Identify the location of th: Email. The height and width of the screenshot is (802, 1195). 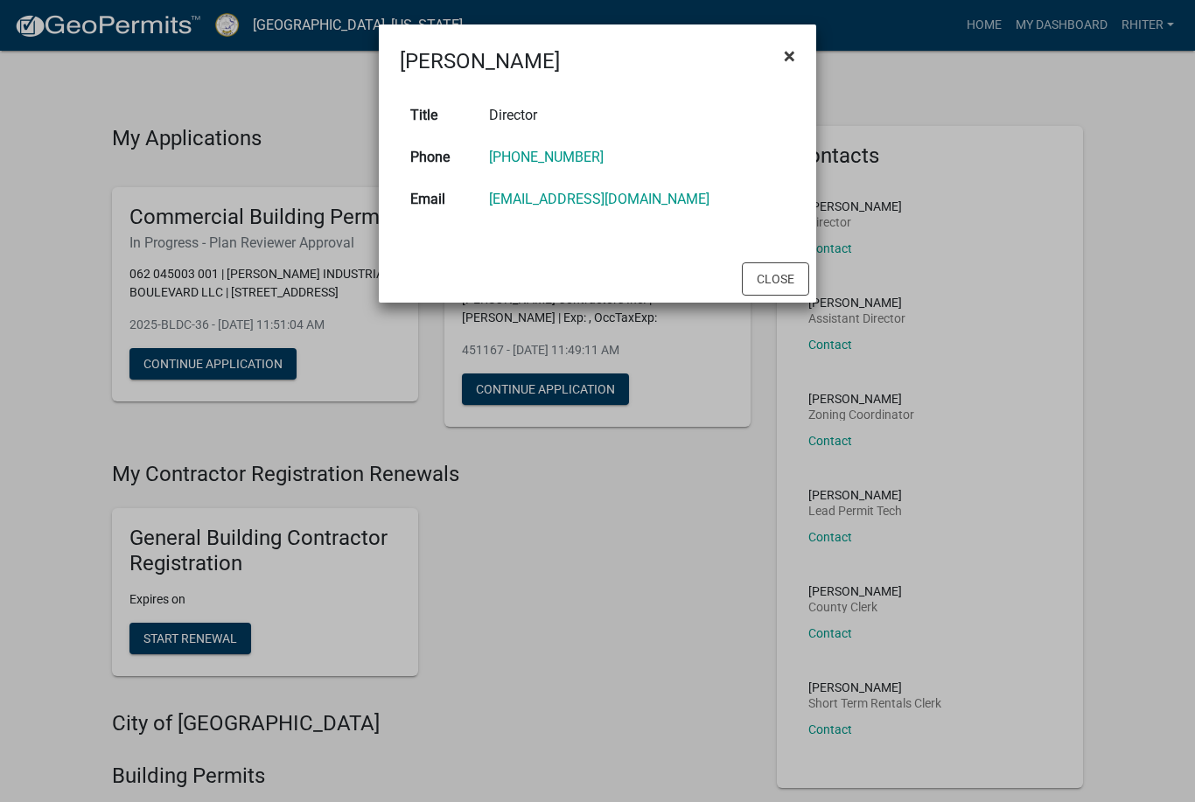
(439, 199).